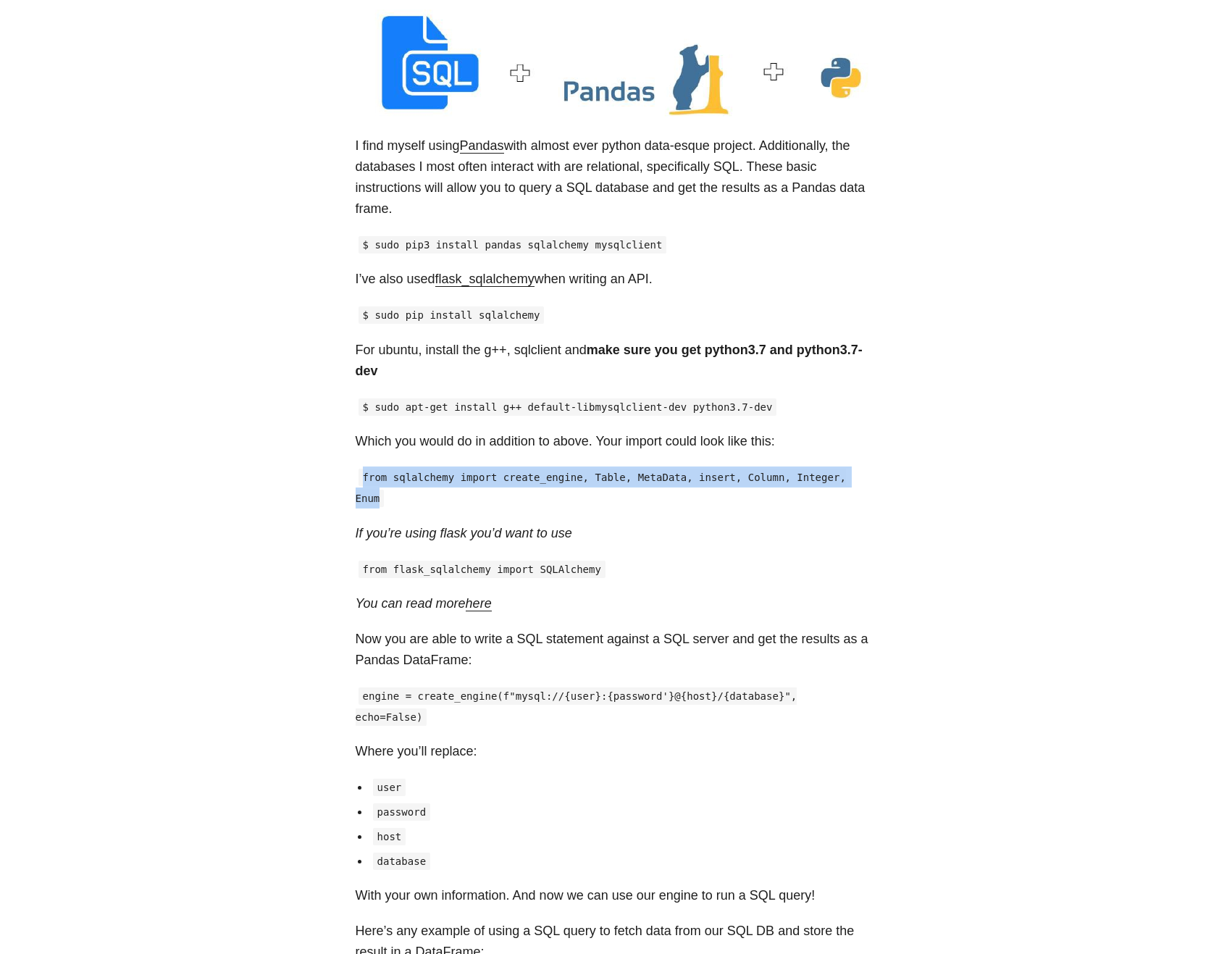 This screenshot has width=1232, height=954. Describe the element at coordinates (451, 315) in the screenshot. I see `code: $ sudo pip install sqlalchemy` at that location.